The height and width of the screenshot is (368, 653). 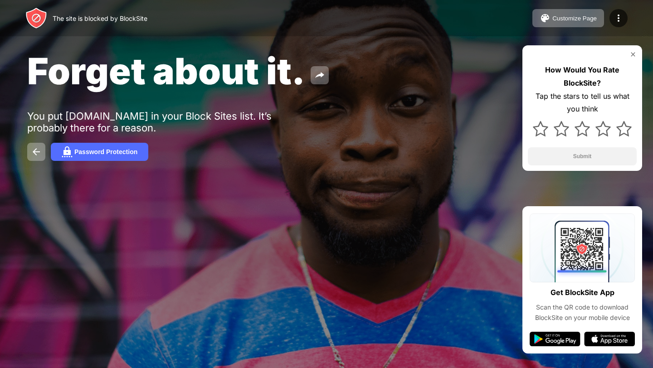 What do you see at coordinates (106, 152) in the screenshot?
I see `div: Password Protection` at bounding box center [106, 152].